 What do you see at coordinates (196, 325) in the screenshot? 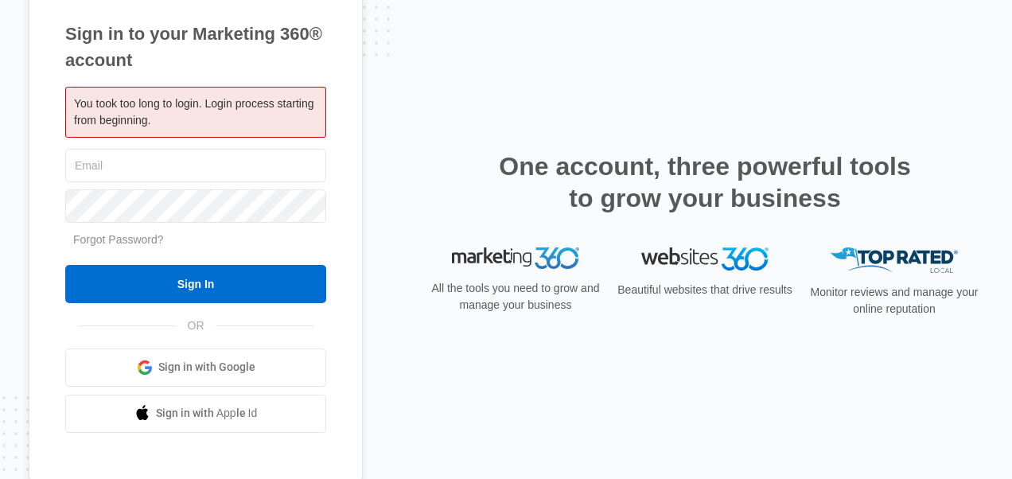
I see `span: OR` at bounding box center [196, 325].